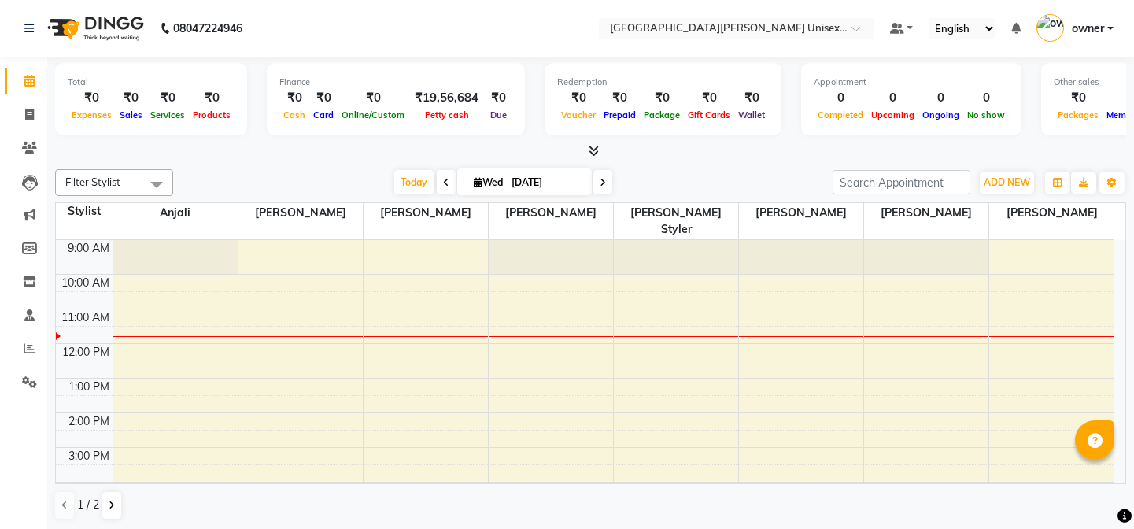 The image size is (1134, 529). What do you see at coordinates (620, 115) in the screenshot?
I see `span: Prepaid` at bounding box center [620, 115].